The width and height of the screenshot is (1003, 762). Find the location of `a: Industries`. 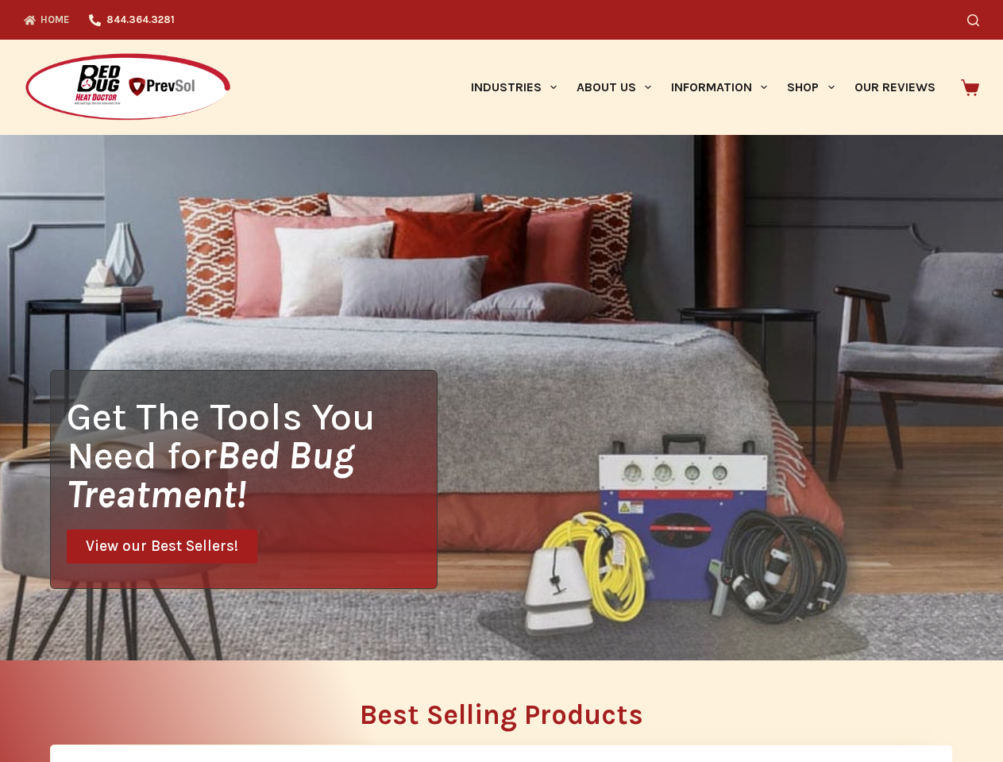

a: Industries is located at coordinates (513, 87).